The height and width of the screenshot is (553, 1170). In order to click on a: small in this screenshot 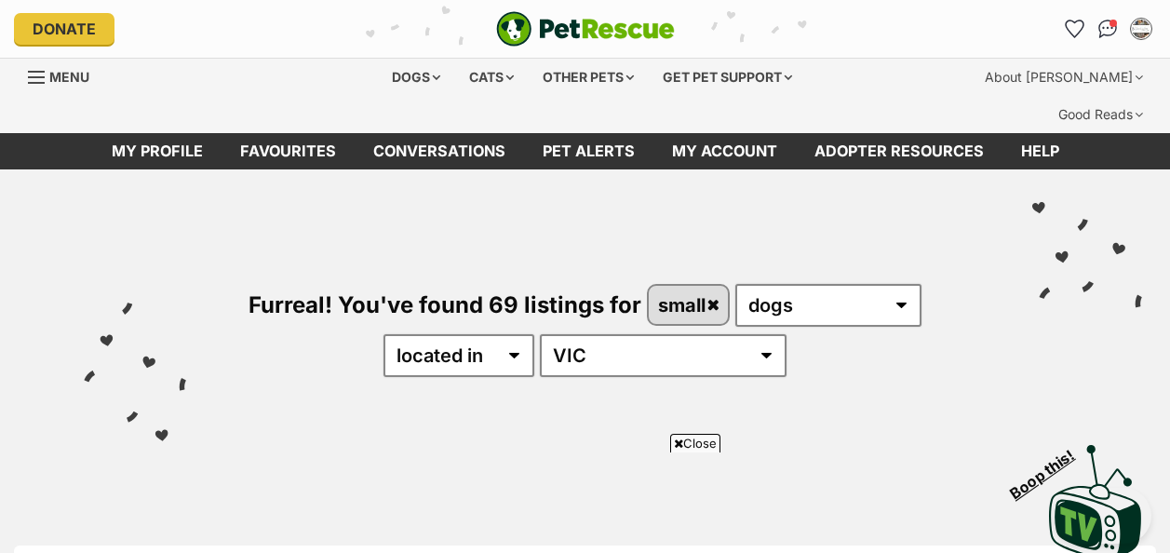, I will do `click(688, 304)`.